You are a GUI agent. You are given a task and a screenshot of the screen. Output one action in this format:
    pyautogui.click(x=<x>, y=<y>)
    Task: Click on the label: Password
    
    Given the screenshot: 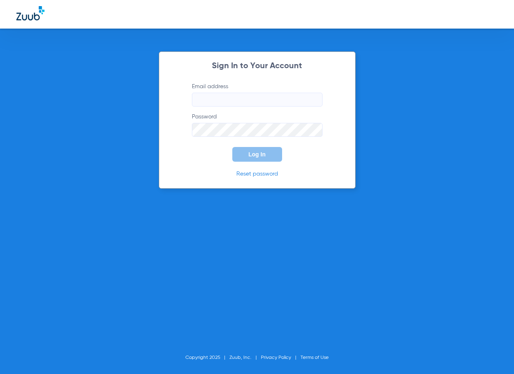 What is the action you would take?
    pyautogui.click(x=257, y=125)
    